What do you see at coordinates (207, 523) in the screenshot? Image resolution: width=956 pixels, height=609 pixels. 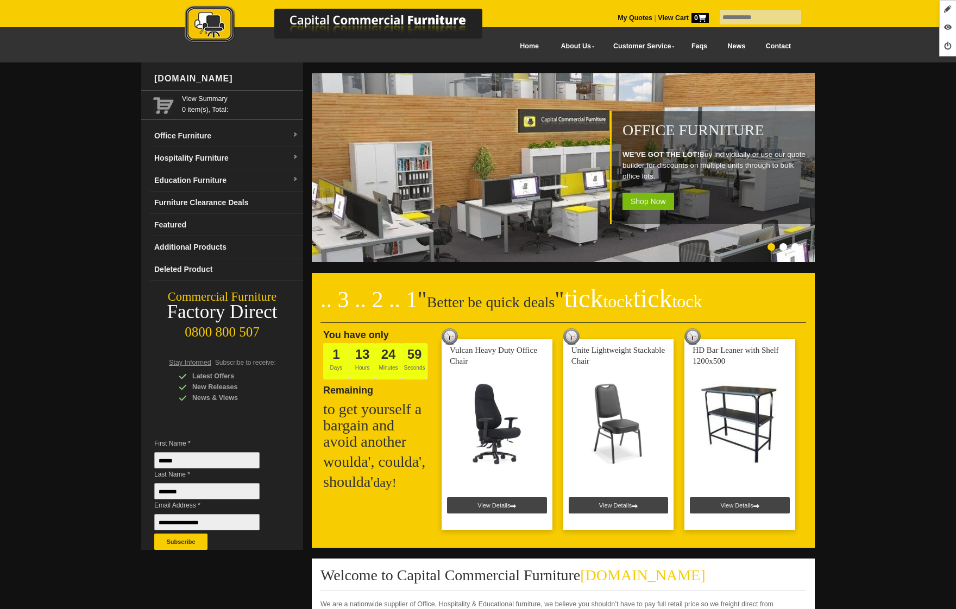 I see `input: Email Address *` at bounding box center [207, 523].